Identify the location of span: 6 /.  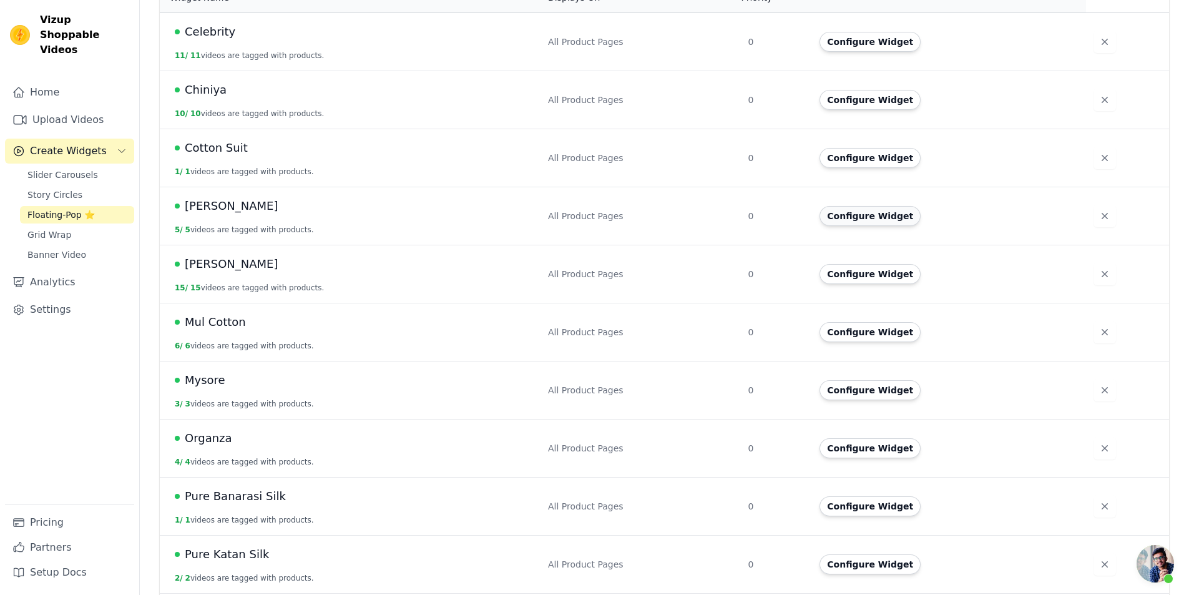
(178, 346).